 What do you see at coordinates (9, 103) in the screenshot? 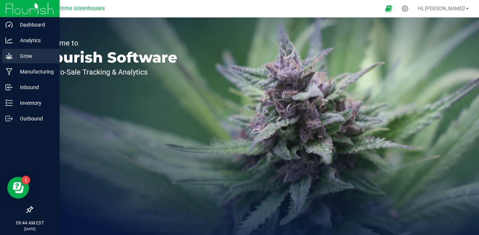
I see `inline-svg: Inventory` at bounding box center [9, 103].